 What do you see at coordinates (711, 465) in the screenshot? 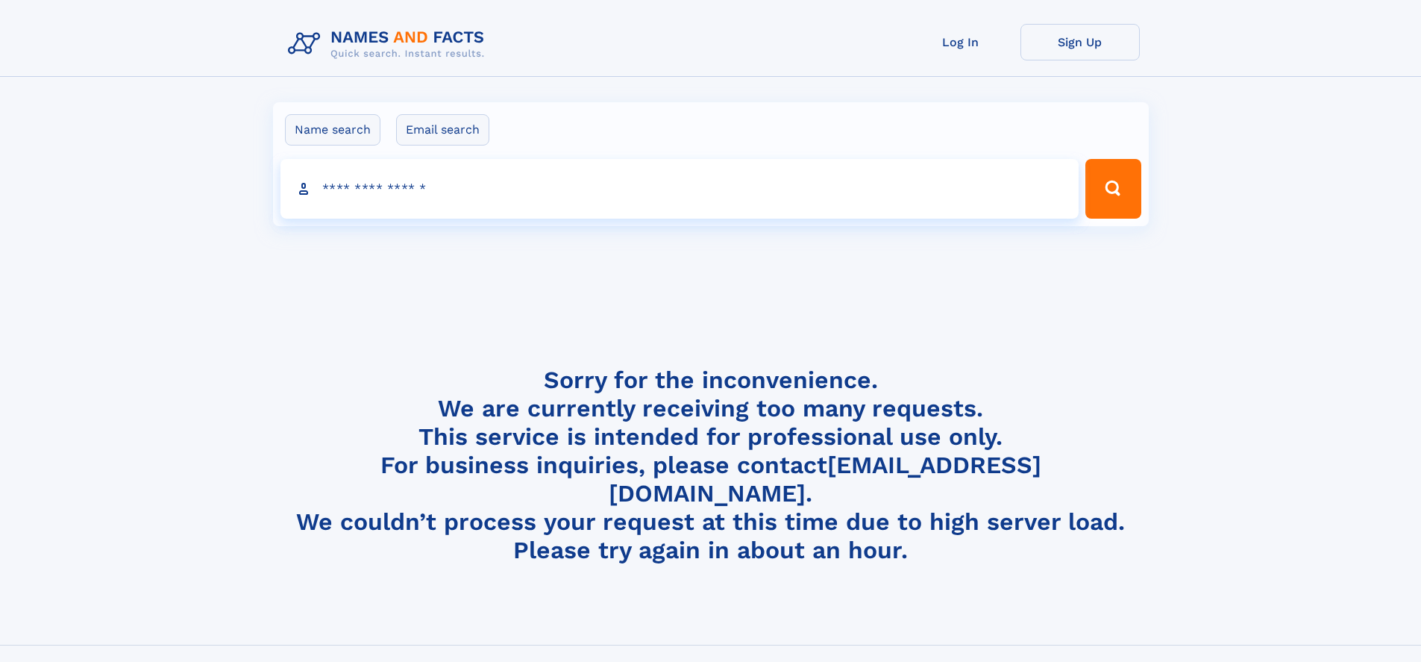
I see `h4: Sorry for the inconvenience. We are currently receiving too many requests. This service is intend...` at bounding box center [711, 465].